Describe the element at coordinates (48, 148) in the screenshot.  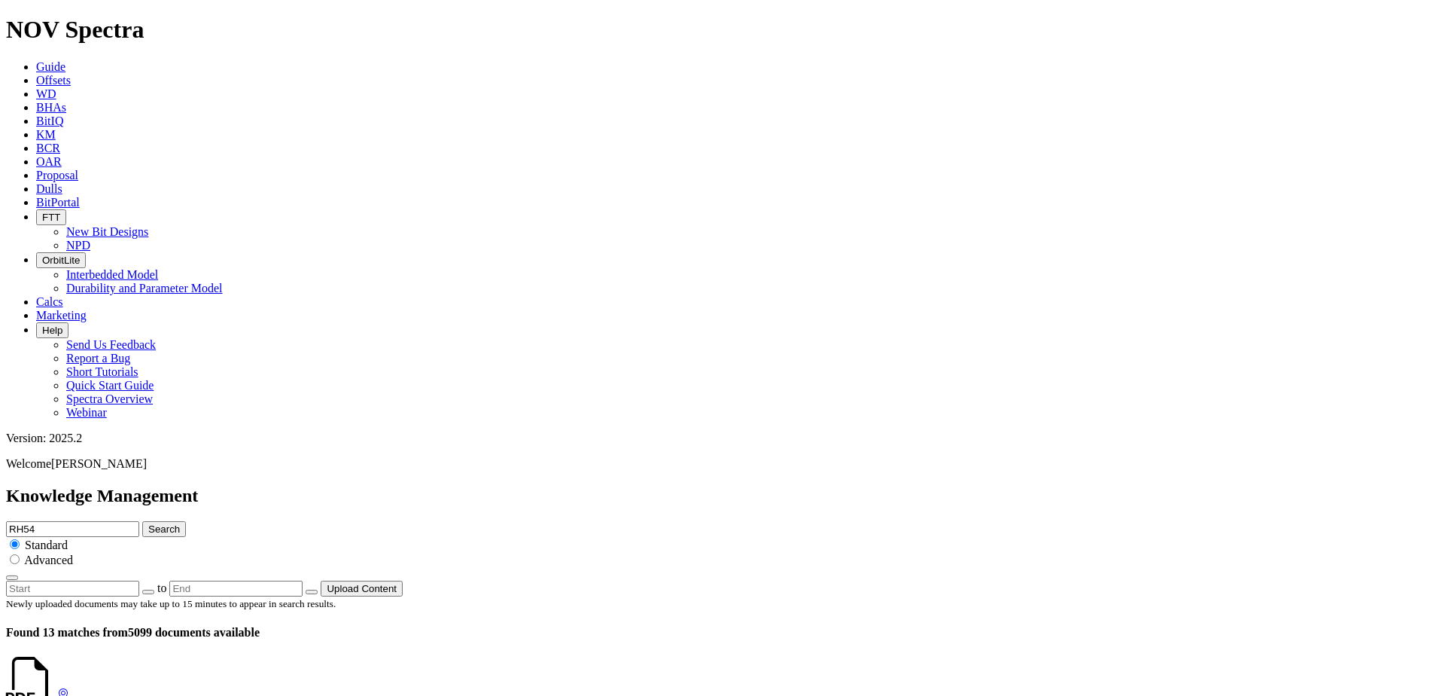
I see `a: BCR` at that location.